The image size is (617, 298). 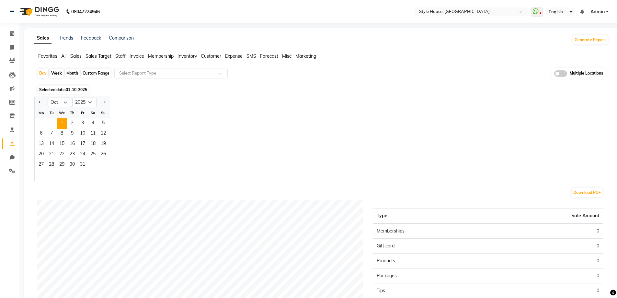 What do you see at coordinates (52, 134) in the screenshot?
I see `span: 7` at bounding box center [52, 134].